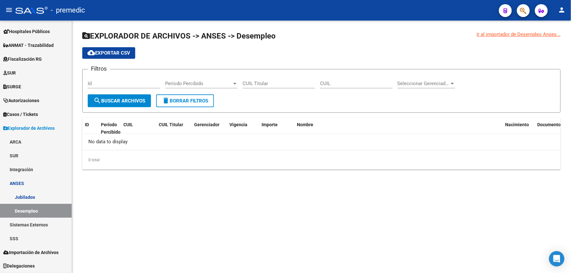  I want to click on div: 0 total, so click(321, 160).